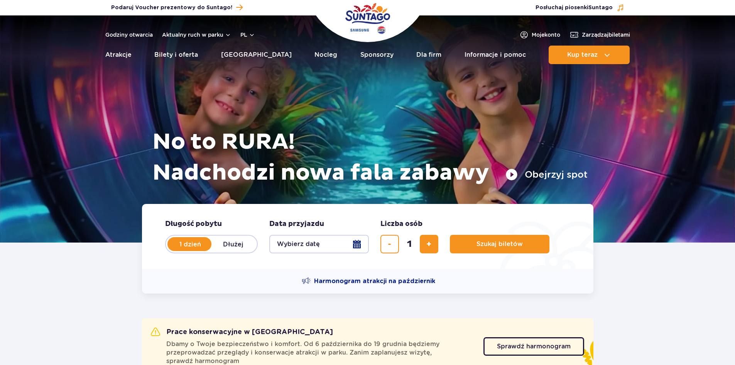 This screenshot has height=365, width=735. What do you see at coordinates (319, 244) in the screenshot?
I see `button: Wybierz datę` at bounding box center [319, 244].